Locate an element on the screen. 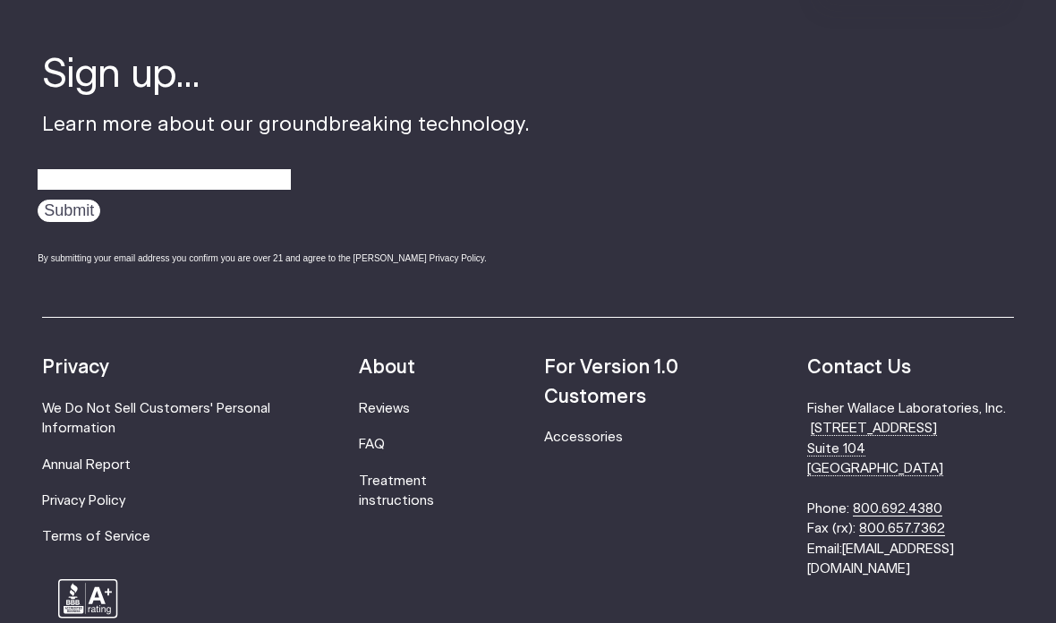 Image resolution: width=1056 pixels, height=623 pixels. strong: For Version 1.0 Customers is located at coordinates (611, 381).